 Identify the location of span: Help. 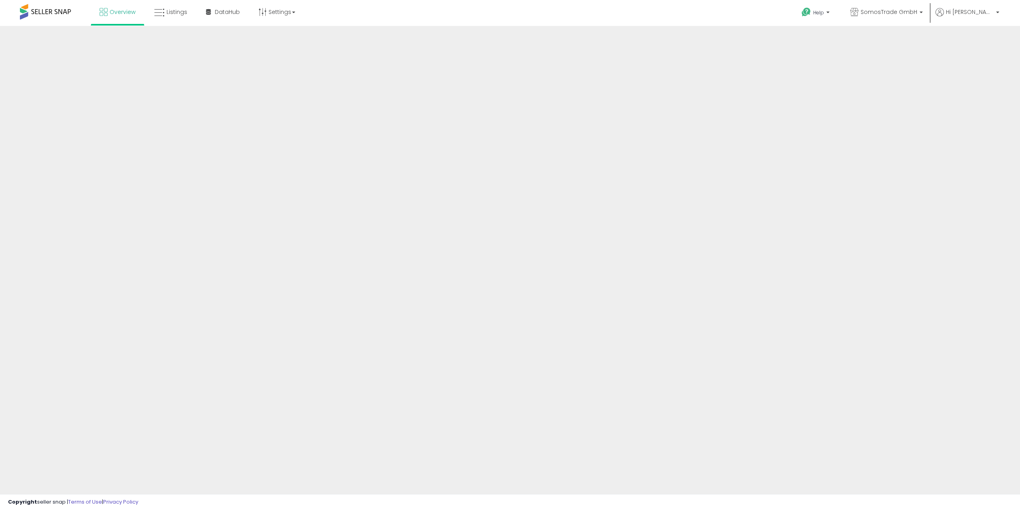
(819, 12).